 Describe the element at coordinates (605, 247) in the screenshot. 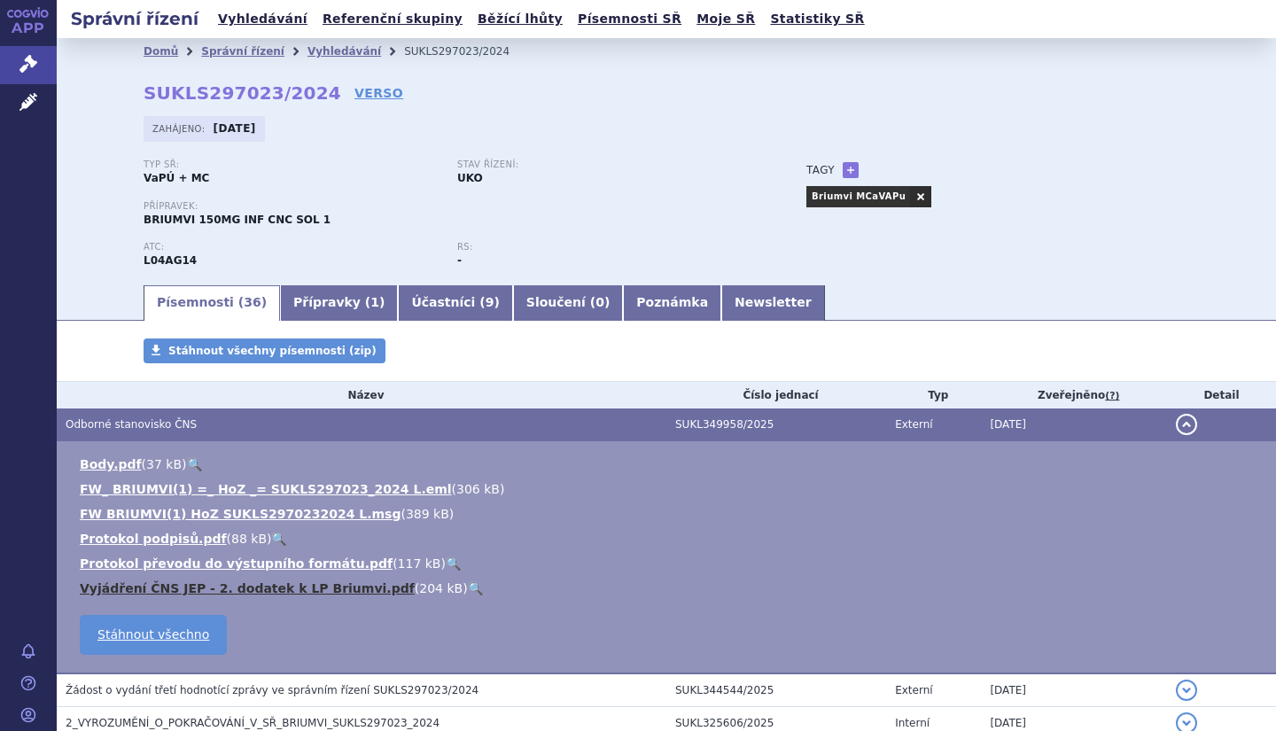

I see `p: RS:` at that location.